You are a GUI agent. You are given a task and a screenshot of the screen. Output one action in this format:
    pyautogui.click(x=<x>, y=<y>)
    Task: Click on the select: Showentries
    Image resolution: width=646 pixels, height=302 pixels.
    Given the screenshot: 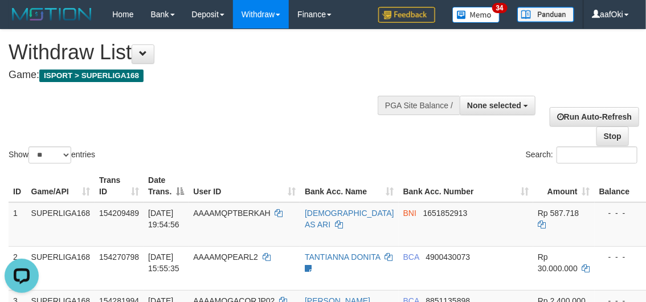 What is the action you would take?
    pyautogui.click(x=50, y=155)
    